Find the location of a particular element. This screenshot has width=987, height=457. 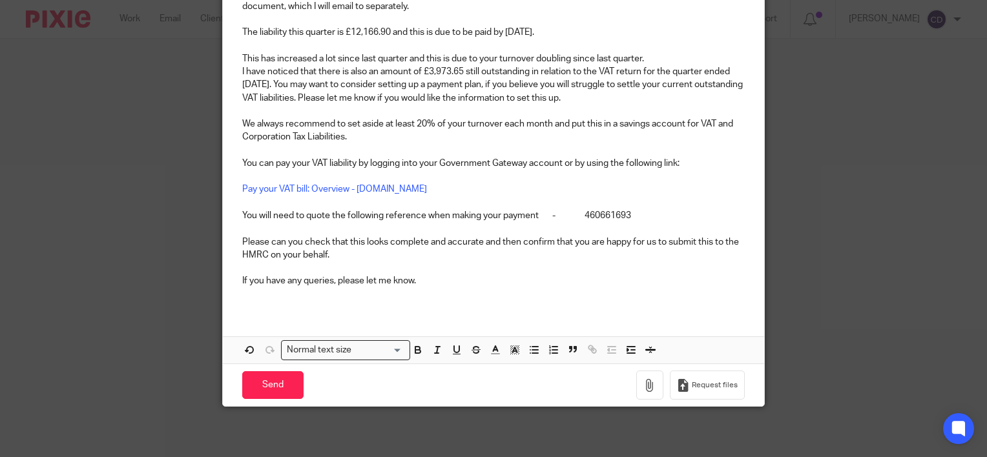

input: Search for option is located at coordinates (379, 350).